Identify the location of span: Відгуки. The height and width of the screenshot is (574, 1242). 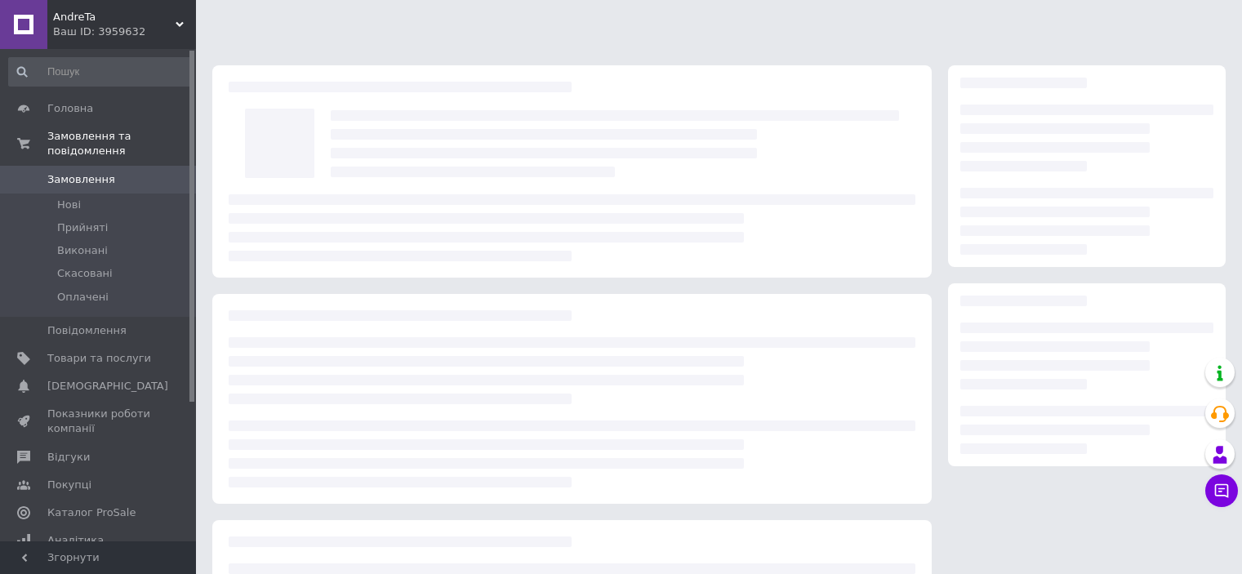
(69, 457).